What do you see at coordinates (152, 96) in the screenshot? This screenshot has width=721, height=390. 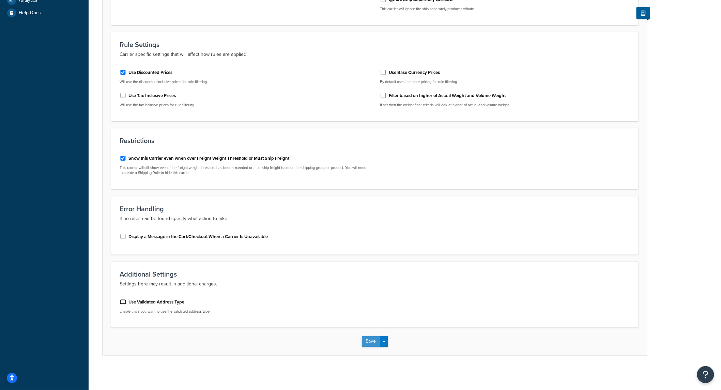 I see `label: Use Tax Inclusive Prices` at bounding box center [152, 96].